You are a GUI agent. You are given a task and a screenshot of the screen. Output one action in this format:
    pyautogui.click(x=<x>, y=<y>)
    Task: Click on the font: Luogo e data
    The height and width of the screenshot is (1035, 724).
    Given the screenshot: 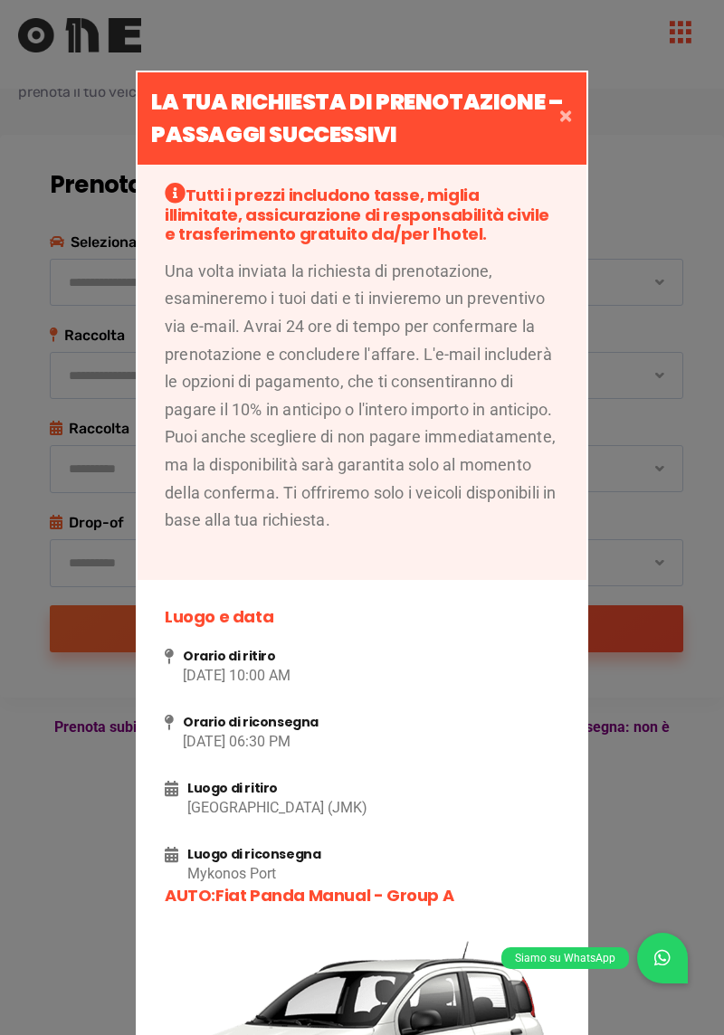 What is the action you would take?
    pyautogui.click(x=219, y=616)
    